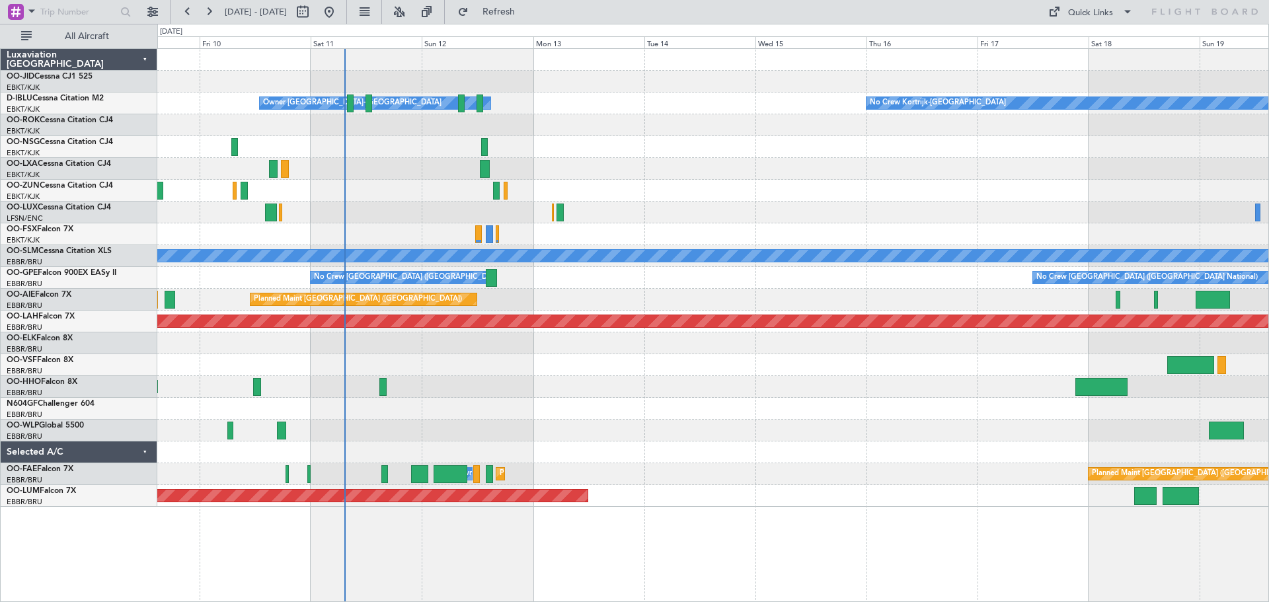  I want to click on span: OO-GPE, so click(22, 273).